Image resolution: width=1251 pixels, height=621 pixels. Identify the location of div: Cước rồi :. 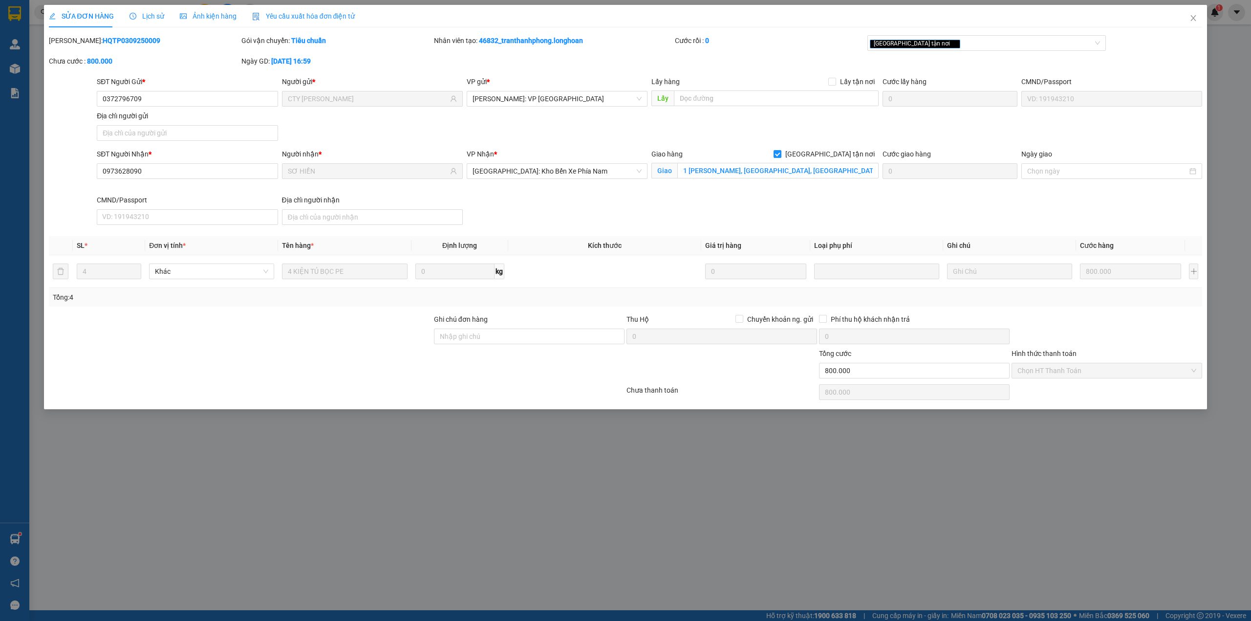
(770, 41).